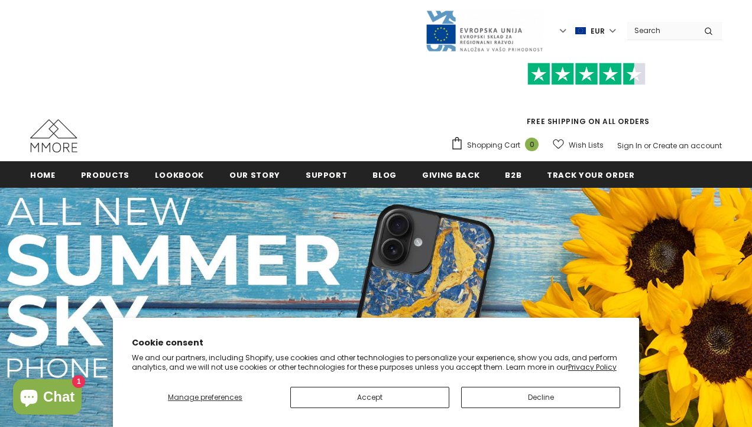 This screenshot has height=427, width=752. Describe the element at coordinates (43, 174) in the screenshot. I see `a: Home` at that location.